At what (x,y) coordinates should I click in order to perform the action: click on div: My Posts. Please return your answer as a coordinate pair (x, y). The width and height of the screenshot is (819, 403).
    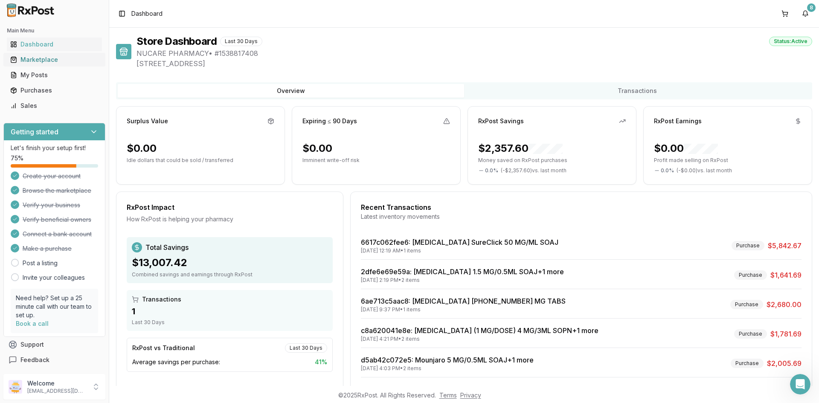
    Looking at the image, I should click on (54, 75).